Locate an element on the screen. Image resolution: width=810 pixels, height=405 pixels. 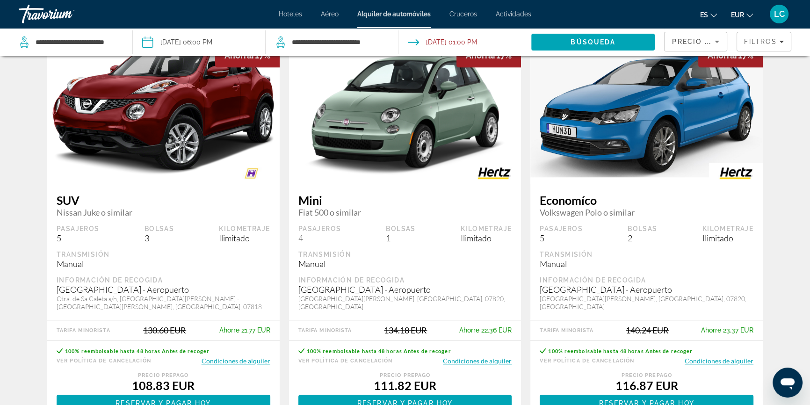
a: Alquiler de automóviles is located at coordinates (394, 14).